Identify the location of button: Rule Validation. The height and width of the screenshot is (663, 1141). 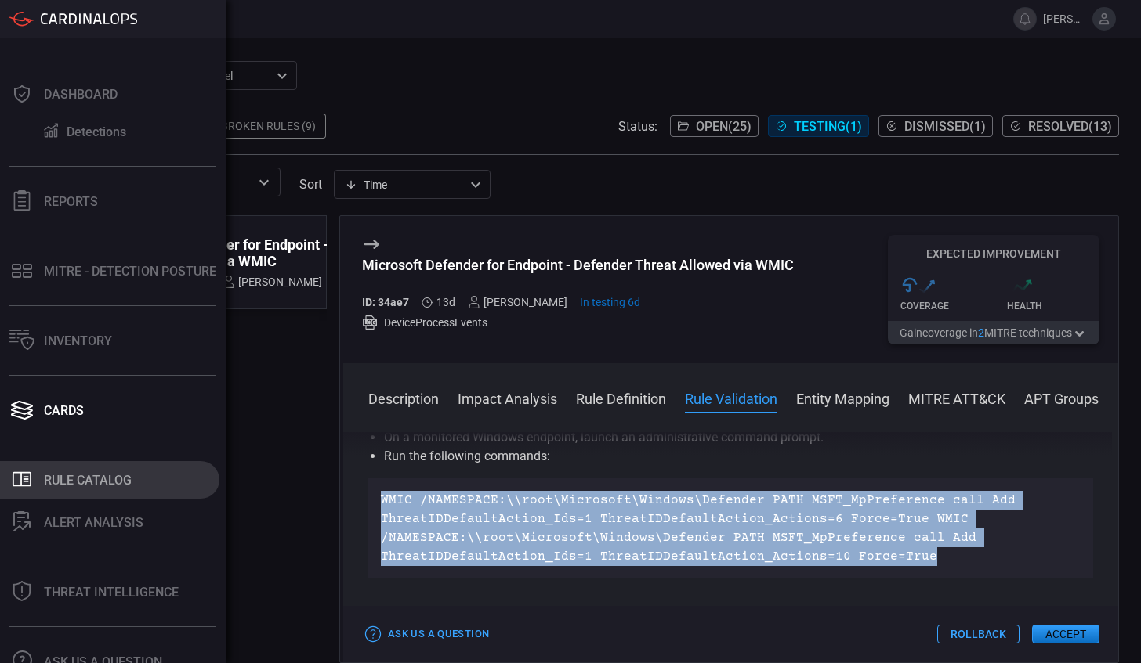
(731, 398).